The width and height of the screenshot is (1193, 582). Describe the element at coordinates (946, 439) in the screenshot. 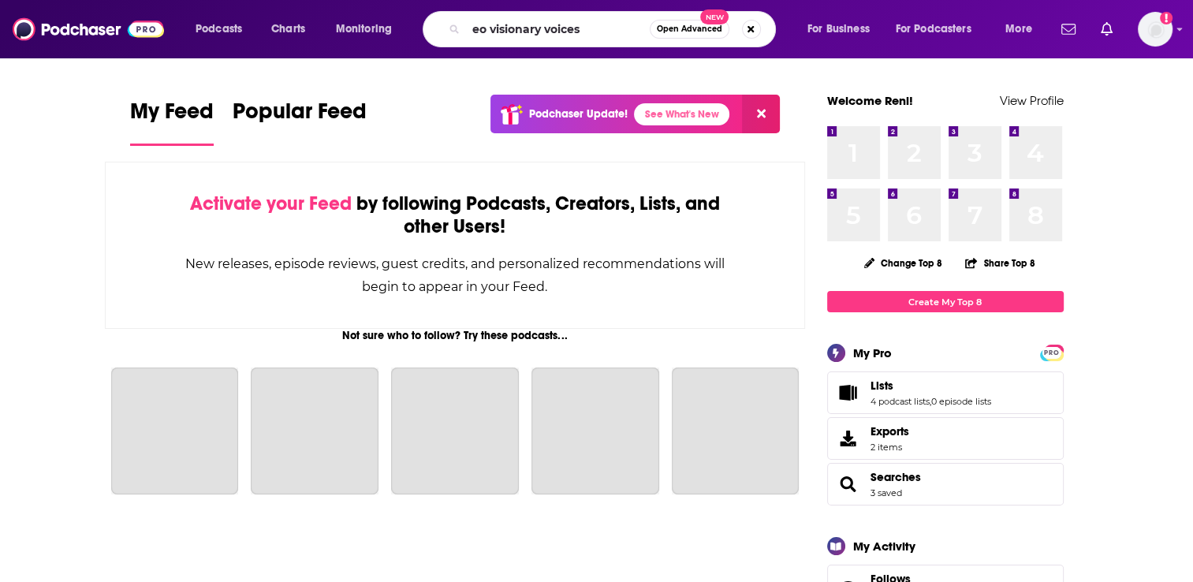

I see `a: Exports` at that location.